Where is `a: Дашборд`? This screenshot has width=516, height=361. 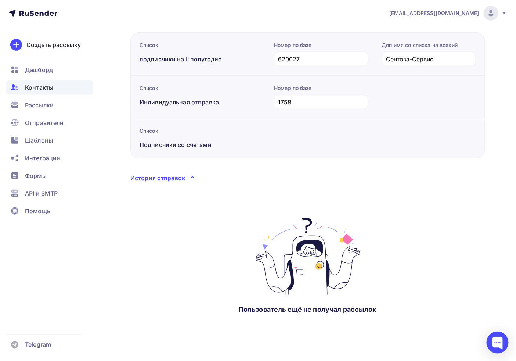
a: Дашборд is located at coordinates (50, 70).